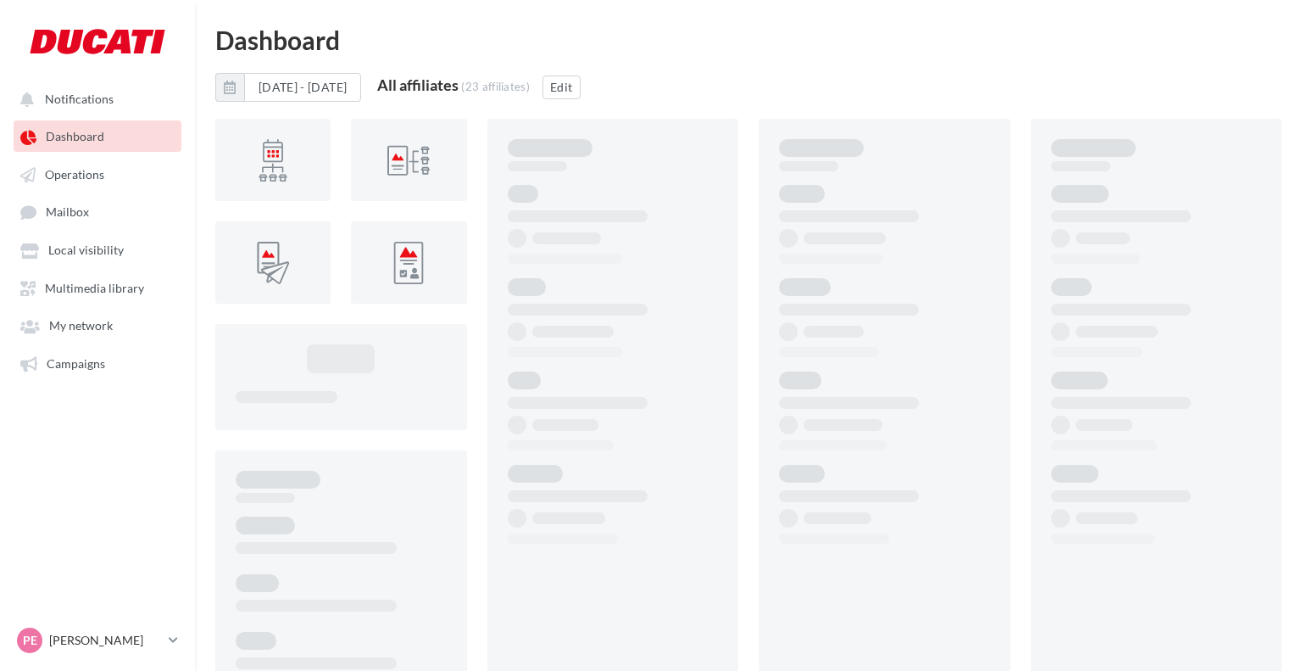 Image resolution: width=1302 pixels, height=671 pixels. What do you see at coordinates (97, 287) in the screenshot?
I see `a: Multimedia library` at bounding box center [97, 287].